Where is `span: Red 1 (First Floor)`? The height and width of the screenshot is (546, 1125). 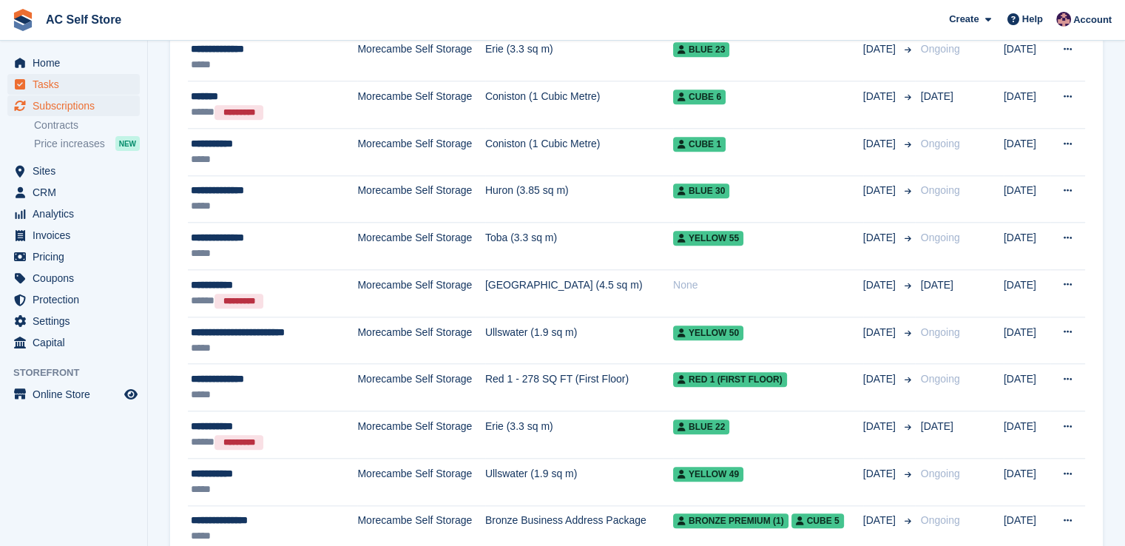 span: Red 1 (First Floor) is located at coordinates (730, 379).